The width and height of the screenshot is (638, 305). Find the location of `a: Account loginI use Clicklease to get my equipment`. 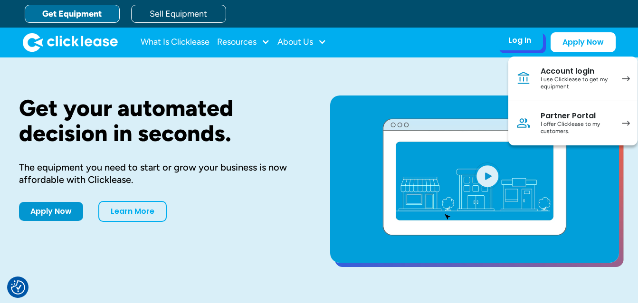

a: Account loginI use Clicklease to get my equipment is located at coordinates (573, 79).